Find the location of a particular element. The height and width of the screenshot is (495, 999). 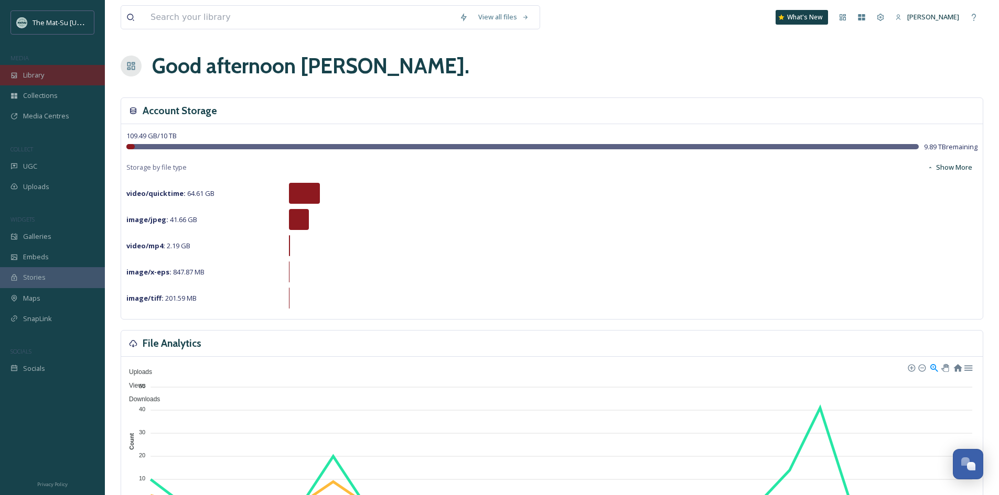

span: SnapLink is located at coordinates (37, 319).